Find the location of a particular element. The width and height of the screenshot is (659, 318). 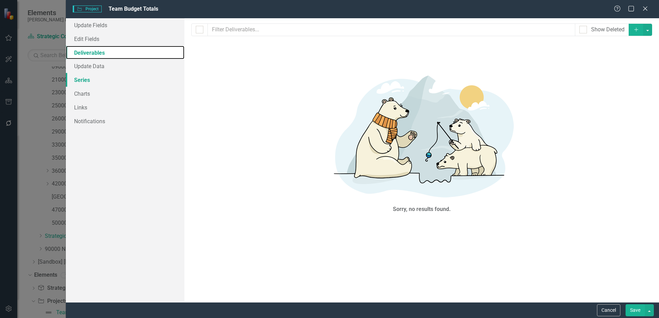

a: Charts is located at coordinates (125, 94).